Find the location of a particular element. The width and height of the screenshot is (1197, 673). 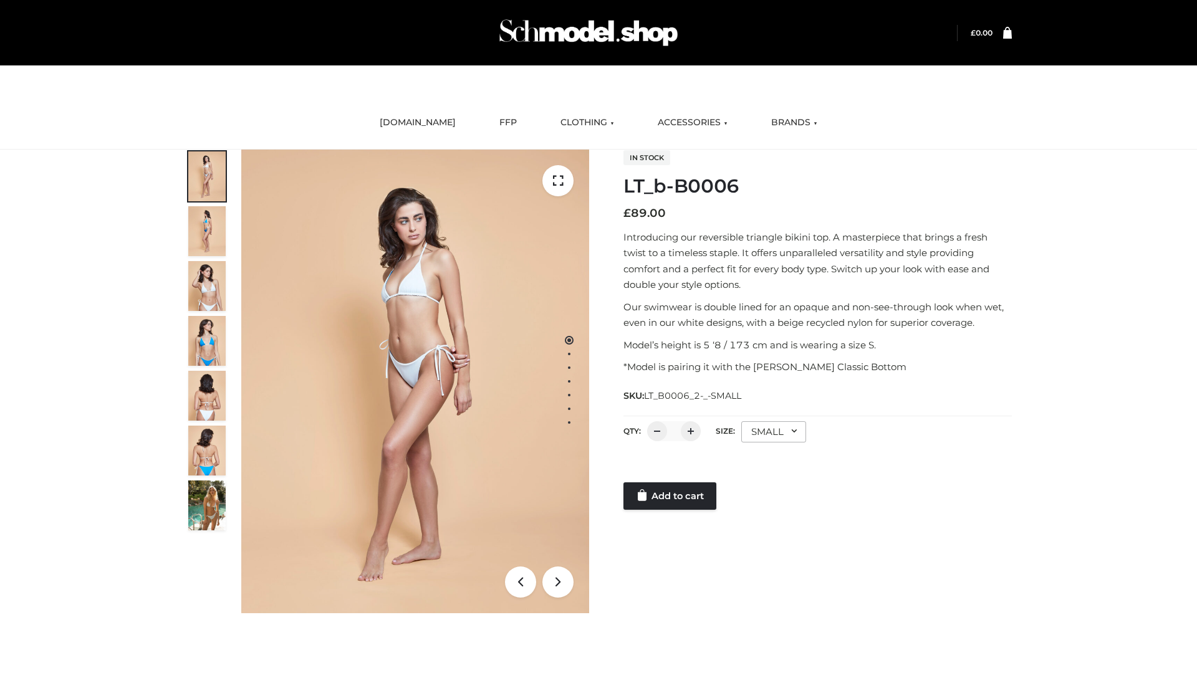

a: CLOTHING is located at coordinates (587, 123).